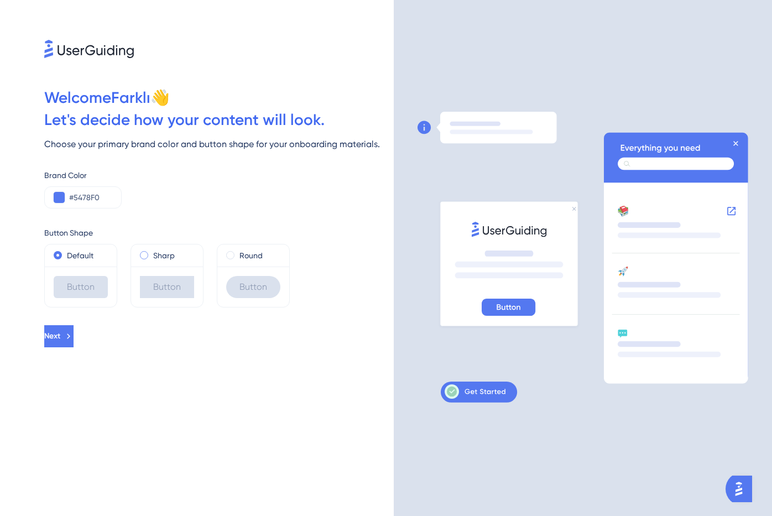 The image size is (772, 516). Describe the element at coordinates (164, 256) in the screenshot. I see `label: Sharp` at that location.